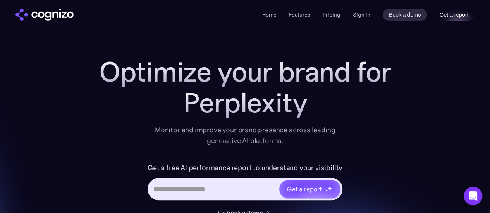  I want to click on div: Monitor and improve your brand presence across leading generative AI platforms., so click(245, 136).